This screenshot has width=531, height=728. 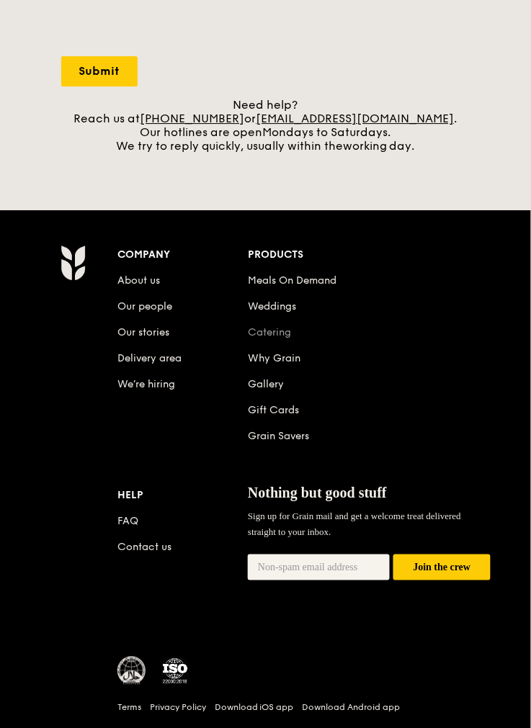 What do you see at coordinates (318, 568) in the screenshot?
I see `input: Non-spam email address` at bounding box center [318, 568].